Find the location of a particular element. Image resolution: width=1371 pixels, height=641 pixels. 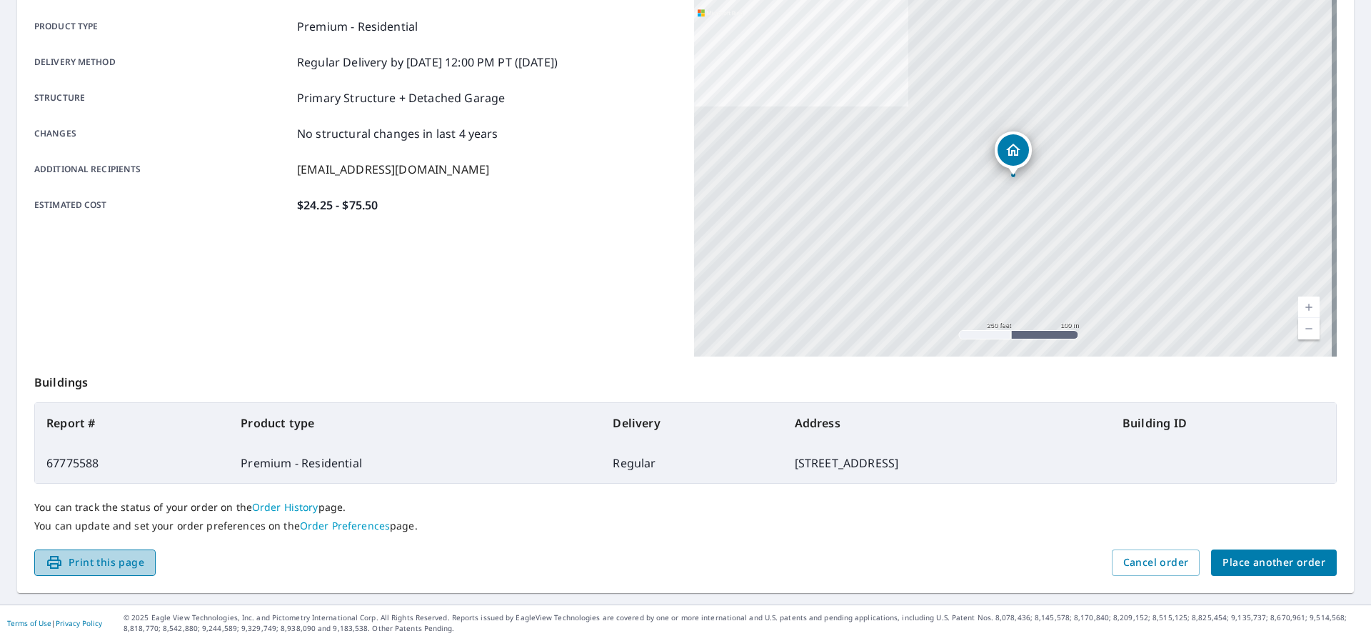

p: $24.25 - $75.50 is located at coordinates (337, 205).